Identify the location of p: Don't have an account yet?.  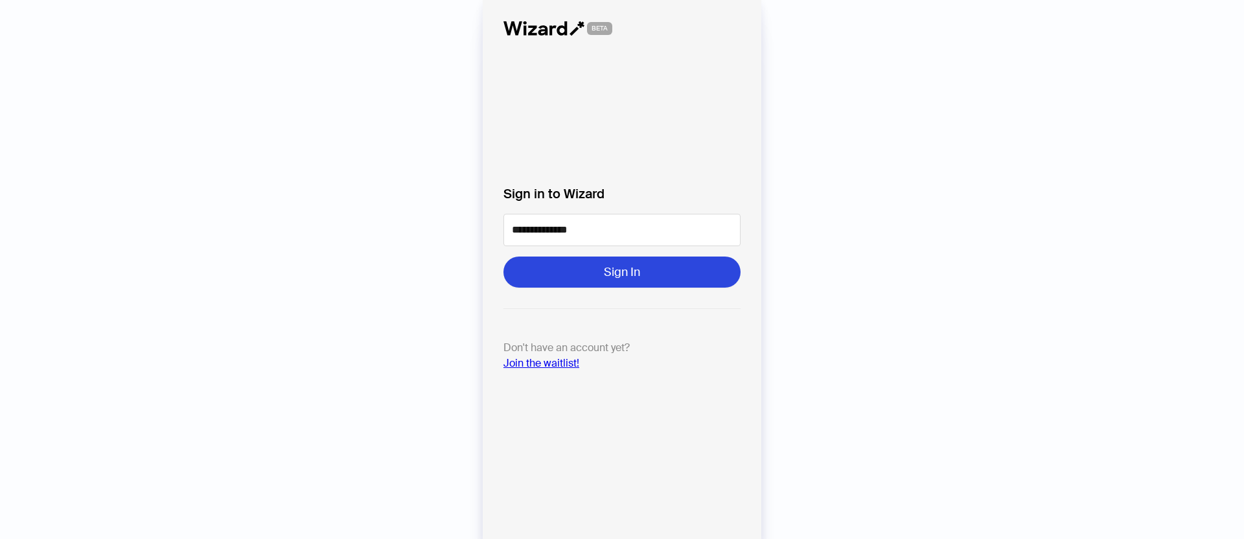
(622, 356).